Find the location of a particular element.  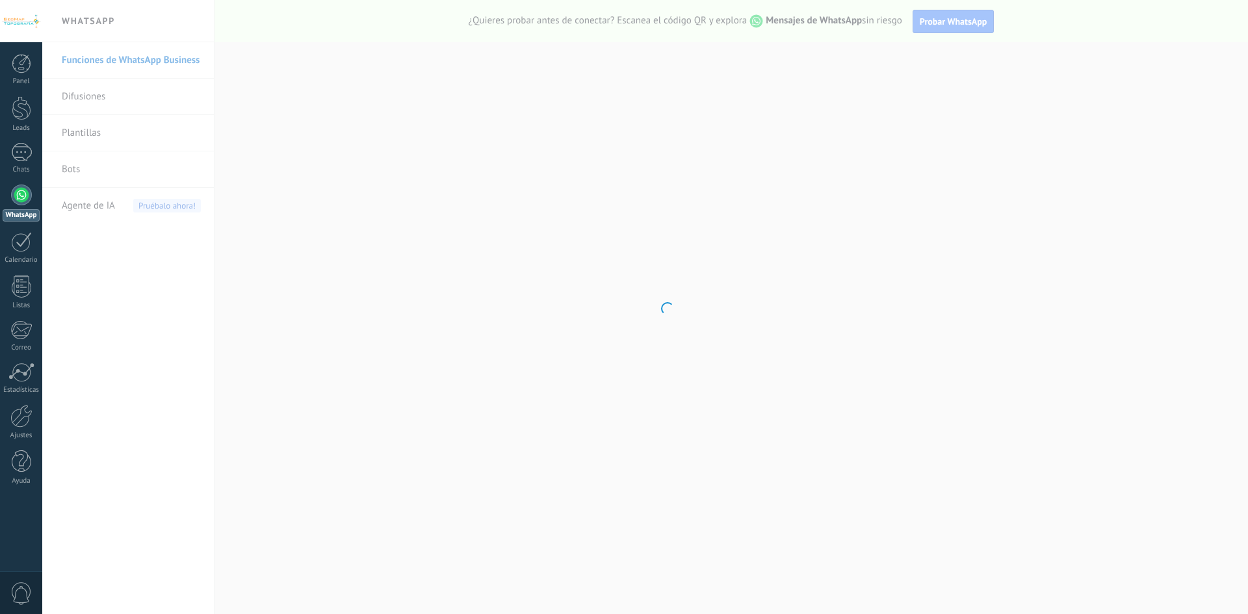

div: Panel is located at coordinates (21, 81).